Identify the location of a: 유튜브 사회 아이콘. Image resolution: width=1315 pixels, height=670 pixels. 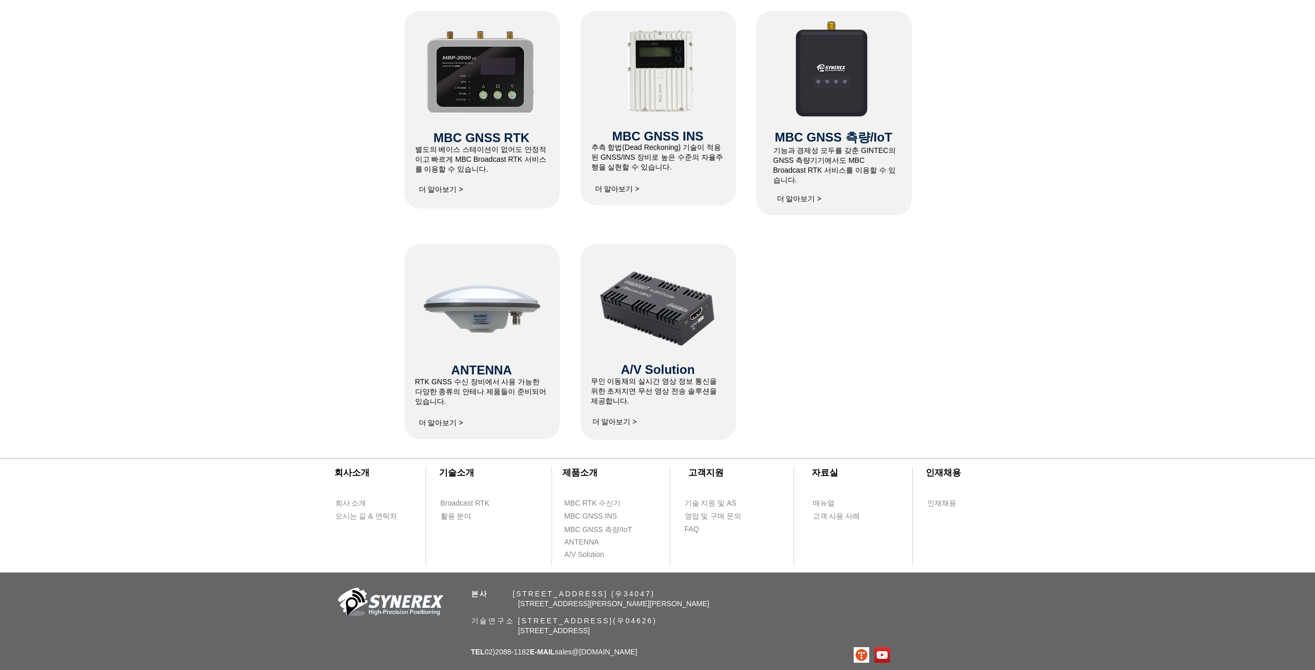
(882, 655).